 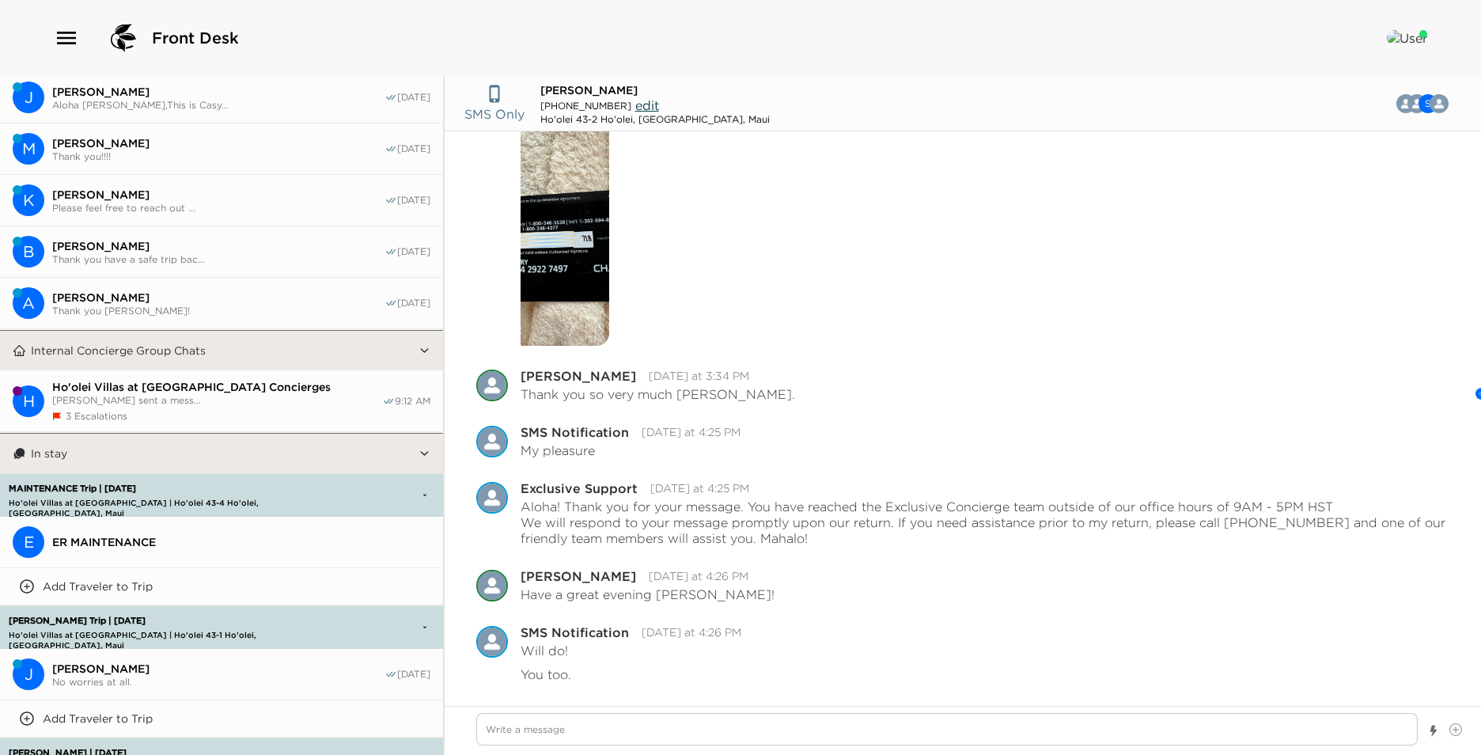 What do you see at coordinates (218, 207) in the screenshot?
I see `span: Please feel free to reach out ...` at bounding box center [218, 207].